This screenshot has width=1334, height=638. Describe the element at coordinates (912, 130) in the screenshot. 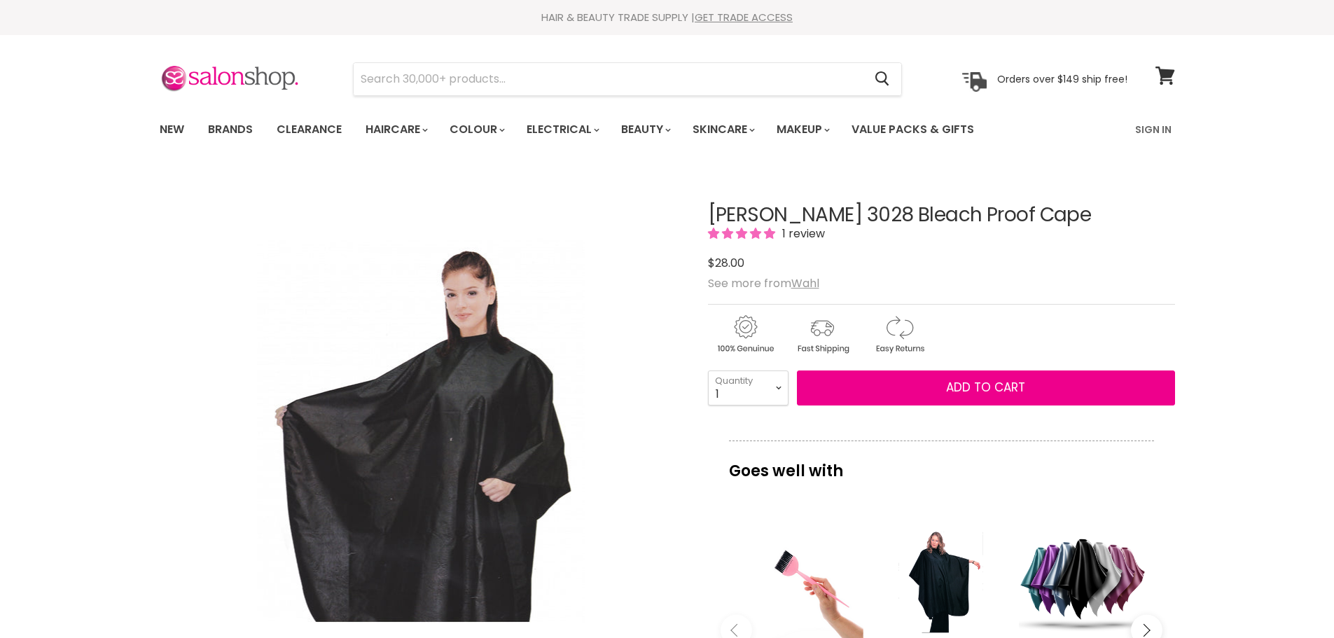

I see `a: Value Packs & Gifts` at that location.